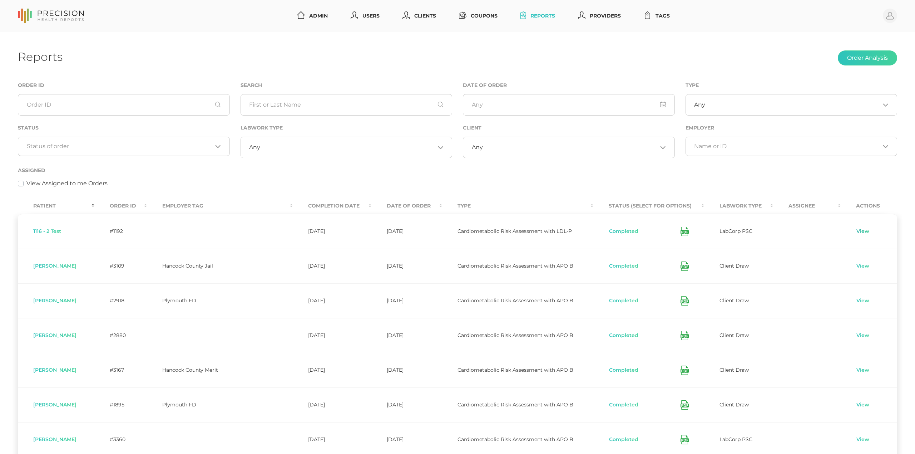 The width and height of the screenshot is (915, 454). Describe the element at coordinates (700, 128) in the screenshot. I see `label: Employer` at that location.